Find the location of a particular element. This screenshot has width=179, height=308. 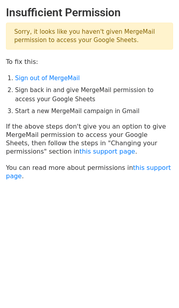

li: Start a new MergeMail campaign in Gmail is located at coordinates (94, 111).